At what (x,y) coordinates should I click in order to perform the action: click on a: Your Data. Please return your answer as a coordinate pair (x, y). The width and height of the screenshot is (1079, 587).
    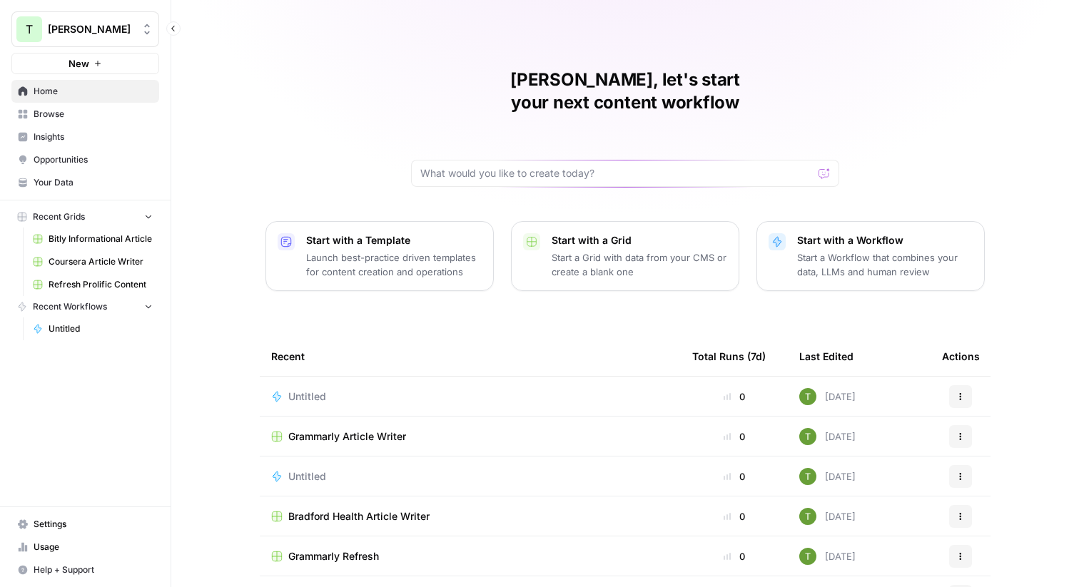
    Looking at the image, I should click on (85, 183).